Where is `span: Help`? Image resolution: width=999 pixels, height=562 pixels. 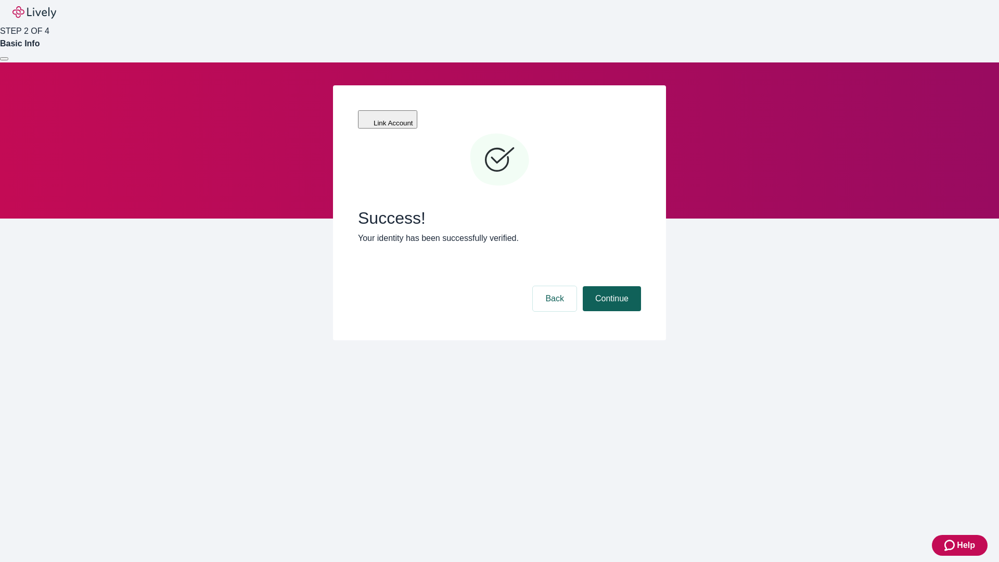 span: Help is located at coordinates (966, 545).